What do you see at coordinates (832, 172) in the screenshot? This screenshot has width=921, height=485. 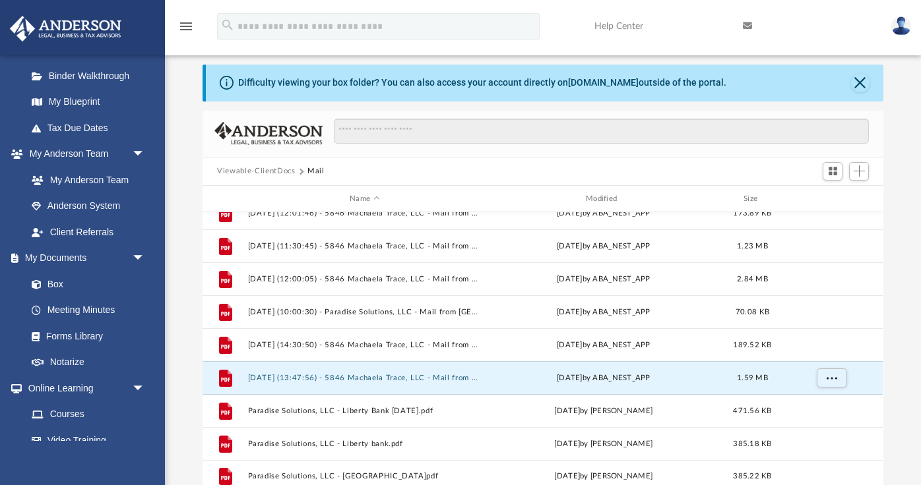 I see `button: Switch to Grid View` at bounding box center [832, 172].